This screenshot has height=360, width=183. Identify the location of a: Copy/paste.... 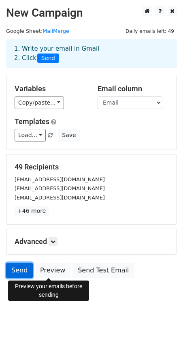
(39, 103).